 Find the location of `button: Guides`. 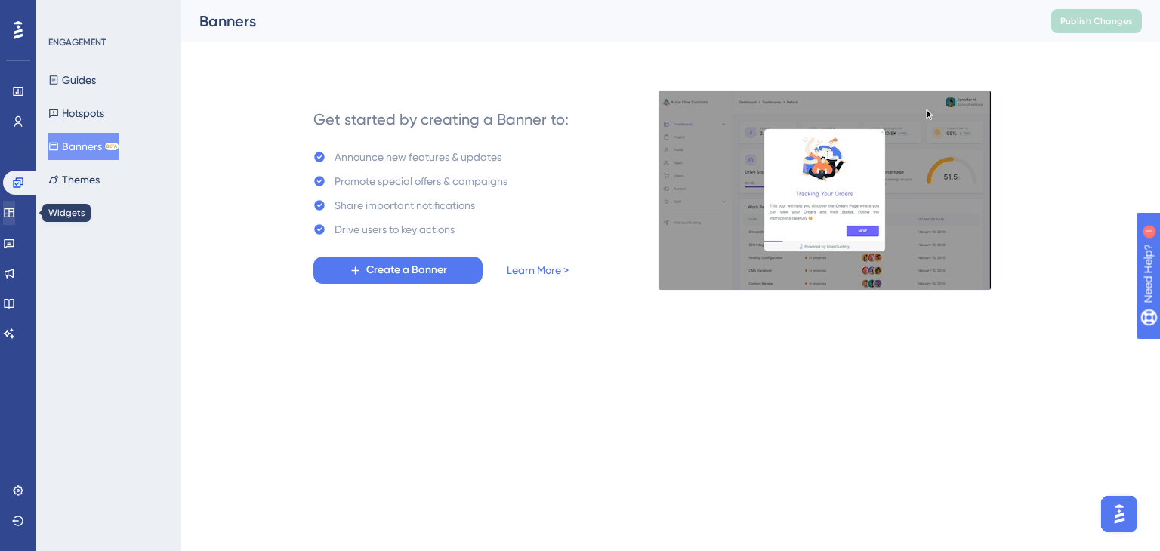

button: Guides is located at coordinates (72, 80).